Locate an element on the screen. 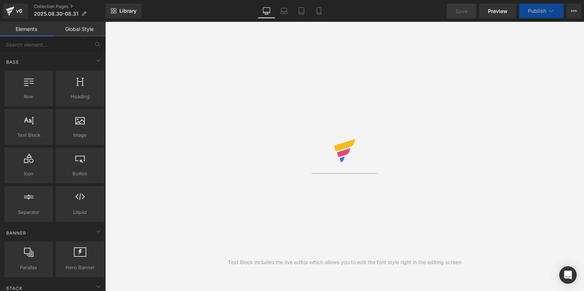 This screenshot has width=584, height=291. span: Hero Banner is located at coordinates (80, 268).